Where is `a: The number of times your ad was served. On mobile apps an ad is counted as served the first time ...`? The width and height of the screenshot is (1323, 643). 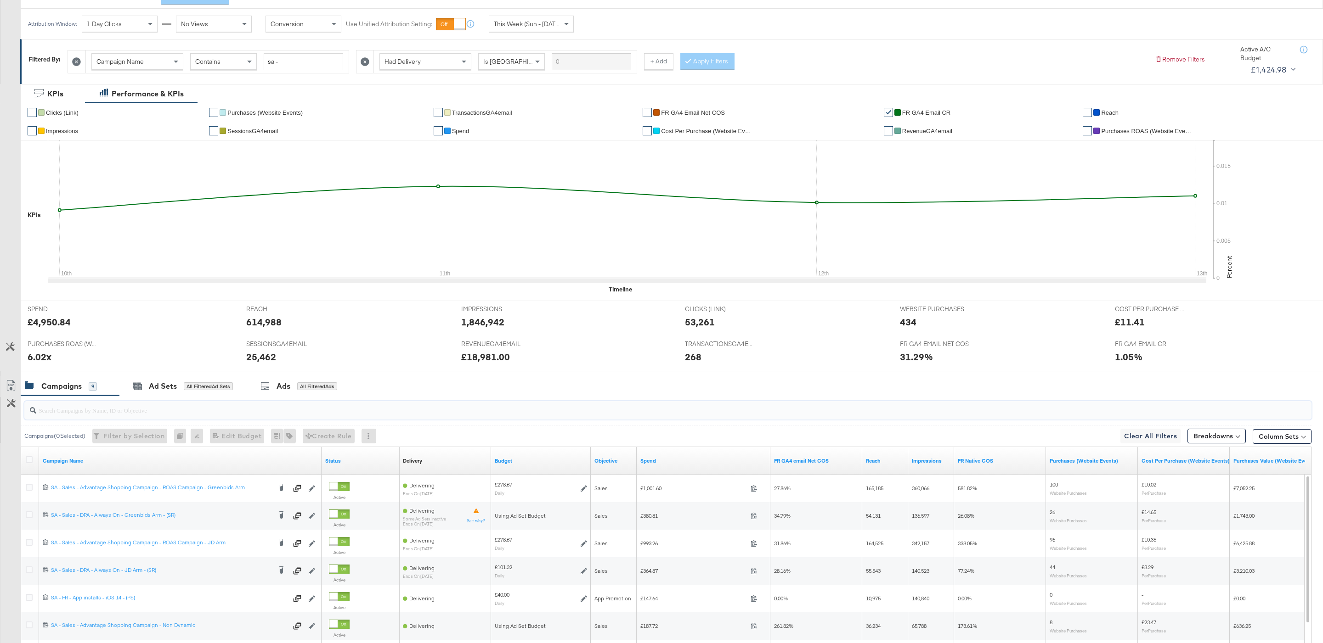
a: The number of times your ad was served. On mobile apps an ad is counted as served the first time ... is located at coordinates (931, 461).